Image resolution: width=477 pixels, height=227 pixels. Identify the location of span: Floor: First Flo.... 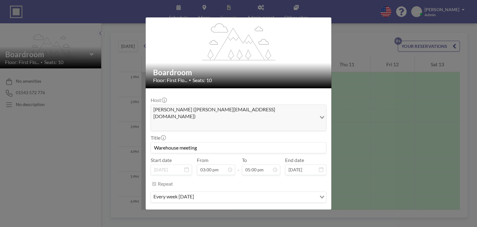
(170, 80).